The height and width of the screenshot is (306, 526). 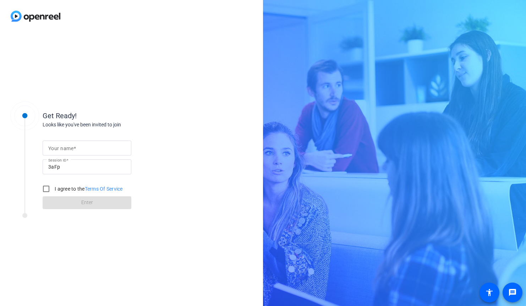 What do you see at coordinates (113, 116) in the screenshot?
I see `div: Get Ready!` at bounding box center [113, 116].